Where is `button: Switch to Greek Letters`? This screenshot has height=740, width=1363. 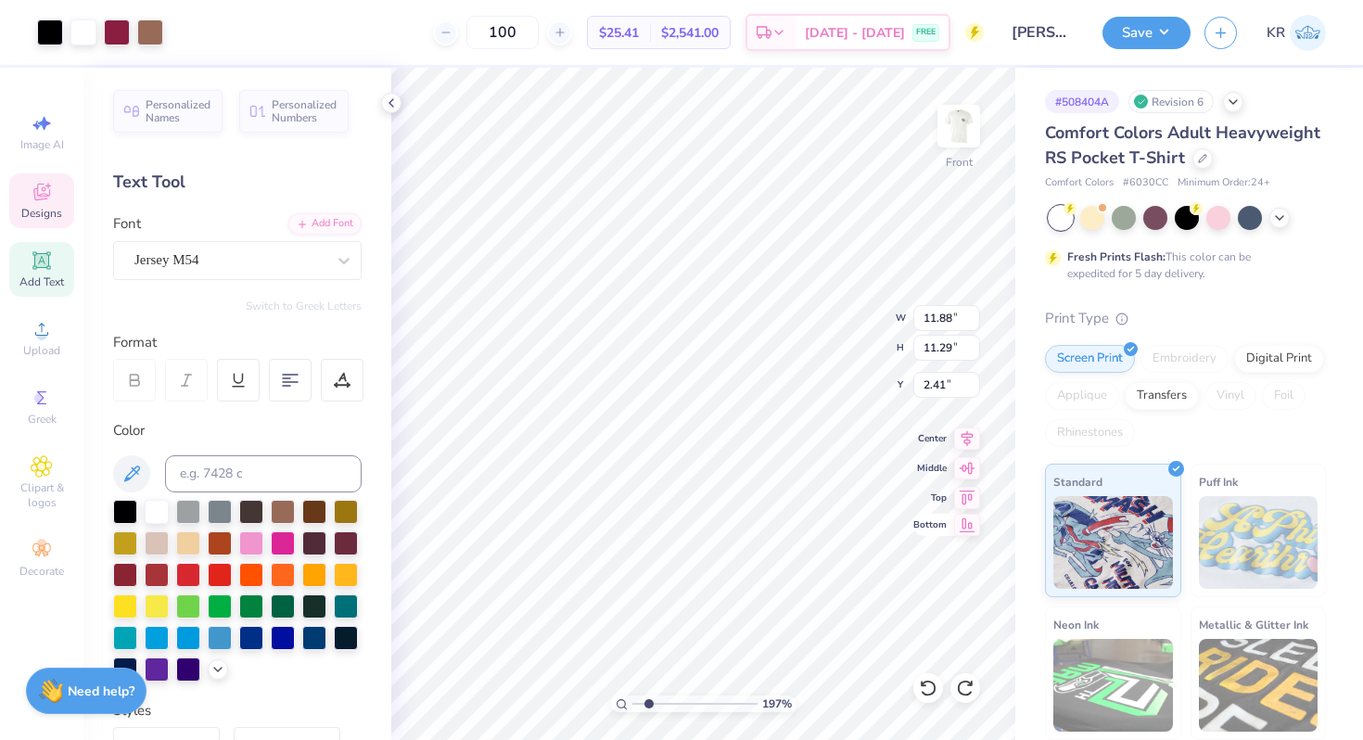 button: Switch to Greek Letters is located at coordinates (303, 306).